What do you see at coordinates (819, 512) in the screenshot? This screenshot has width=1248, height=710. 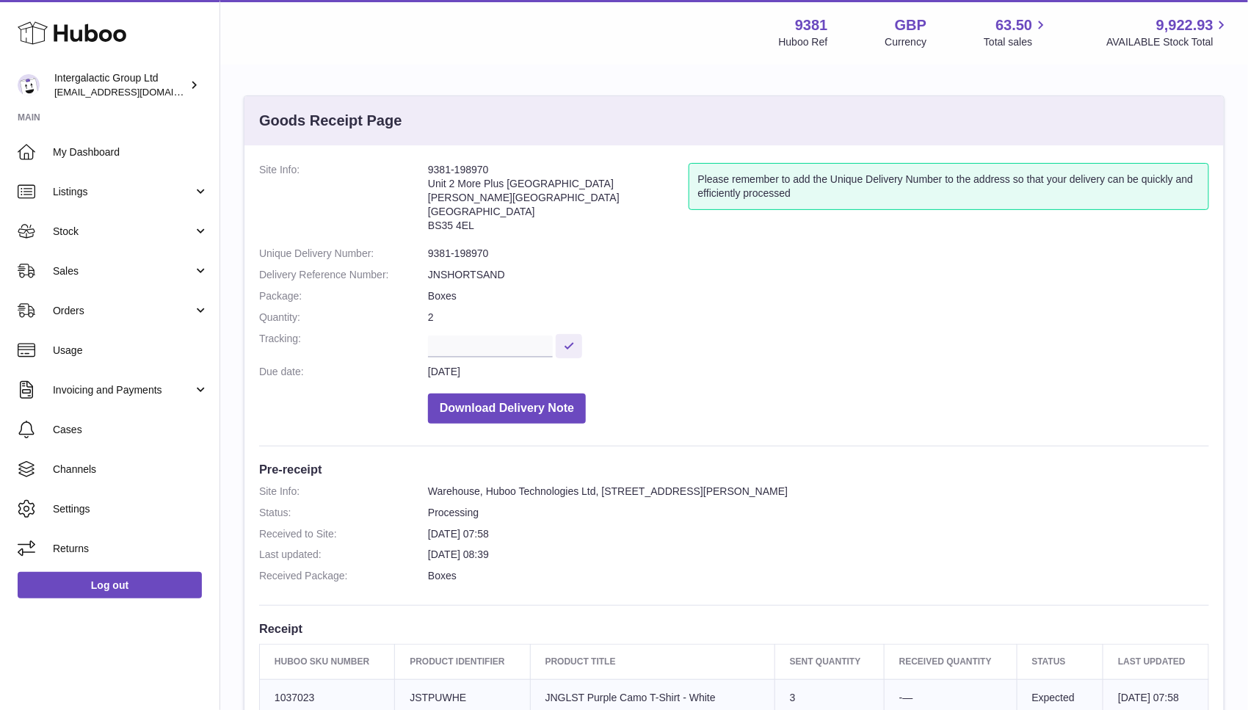 I see `dd: Processing` at bounding box center [819, 512].